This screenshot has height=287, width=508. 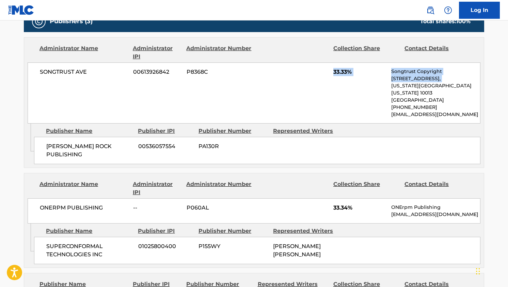 What do you see at coordinates (233, 146) in the screenshot?
I see `span: PA130R` at bounding box center [233, 146].